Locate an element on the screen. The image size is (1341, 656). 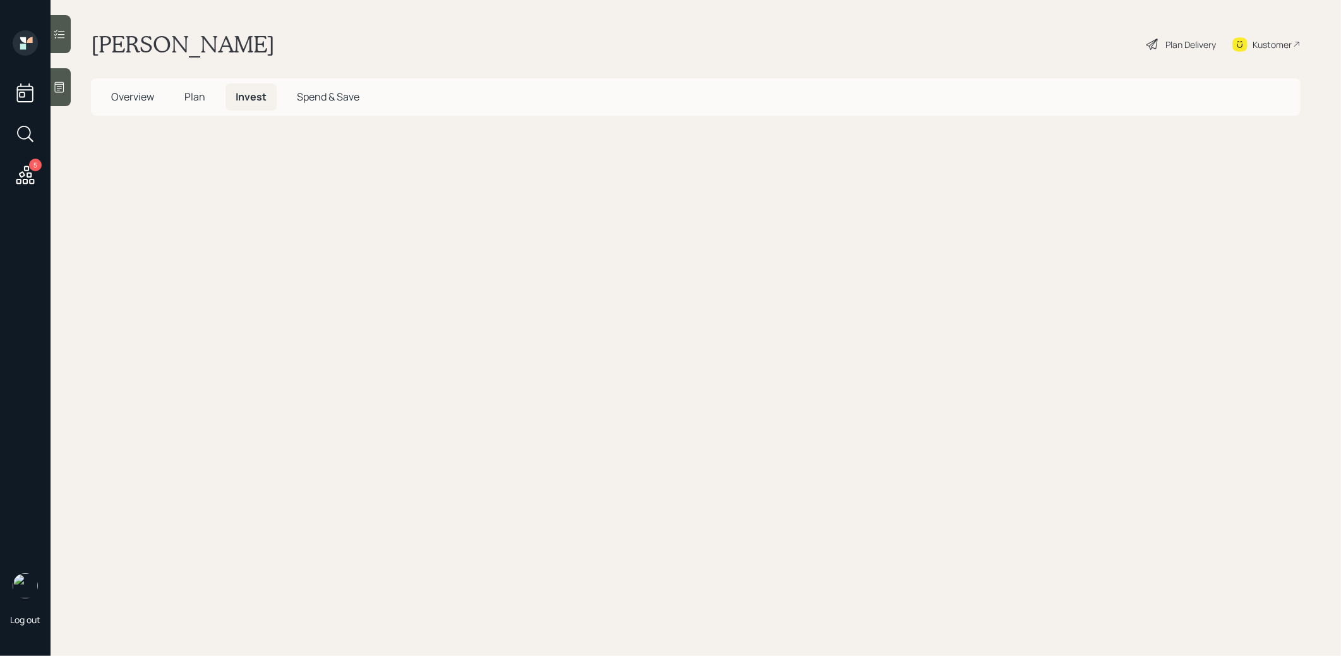
span: Overview is located at coordinates (133, 97).